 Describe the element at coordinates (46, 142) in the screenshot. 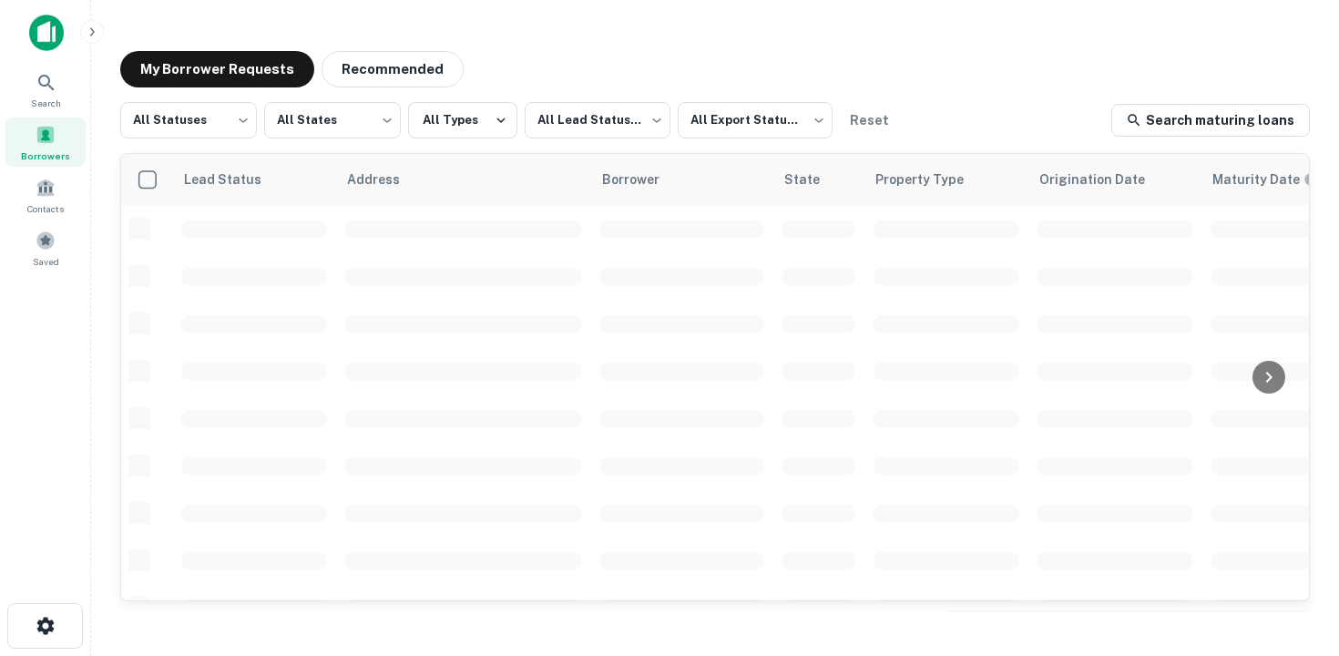

I see `a: Borrowers` at that location.